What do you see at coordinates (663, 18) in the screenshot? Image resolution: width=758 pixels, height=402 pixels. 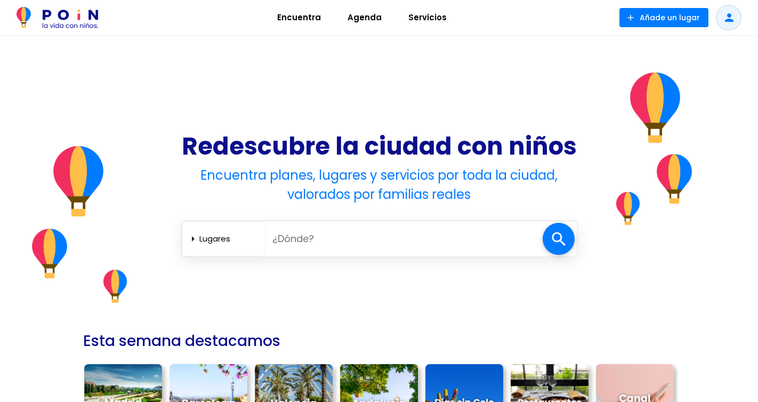 I see `button: Añade un lugar` at bounding box center [663, 18].